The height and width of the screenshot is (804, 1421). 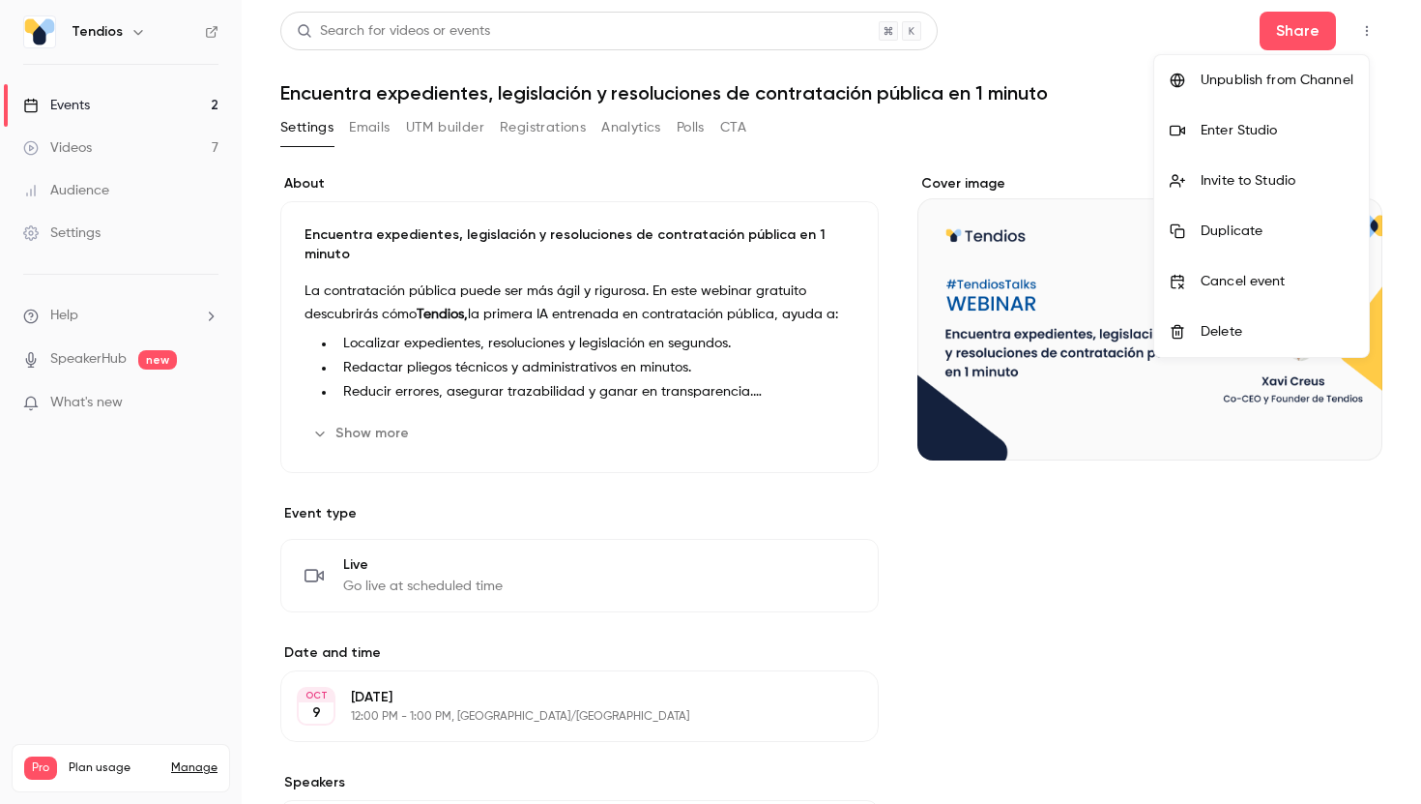 I want to click on div: Enter Studio, so click(x=1277, y=131).